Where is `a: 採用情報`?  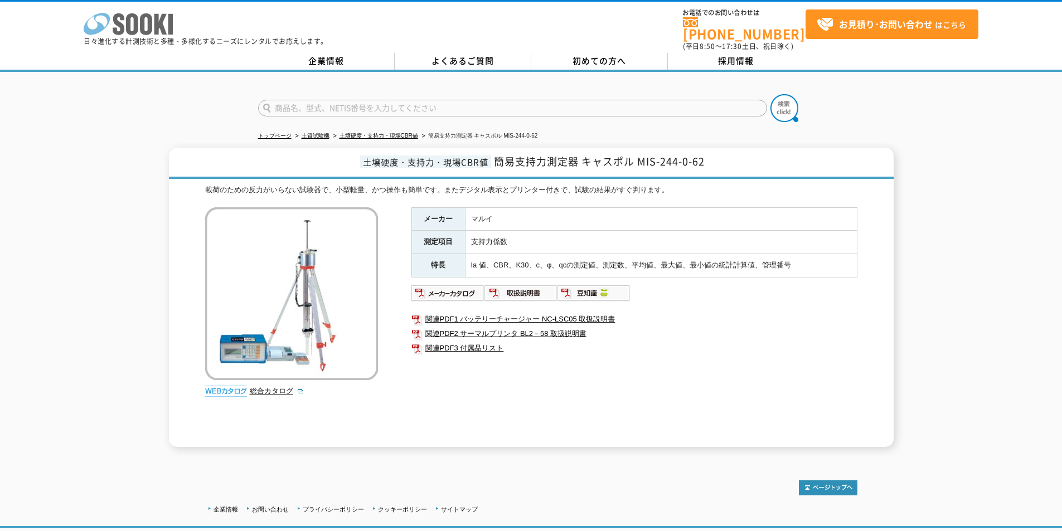 a: 採用情報 is located at coordinates (736, 61).